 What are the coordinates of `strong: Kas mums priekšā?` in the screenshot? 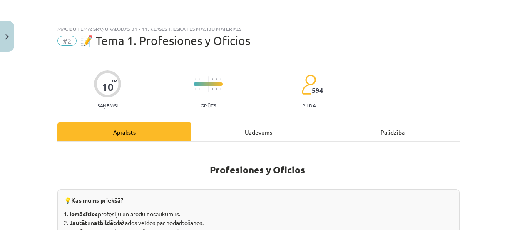 It's located at (97, 200).